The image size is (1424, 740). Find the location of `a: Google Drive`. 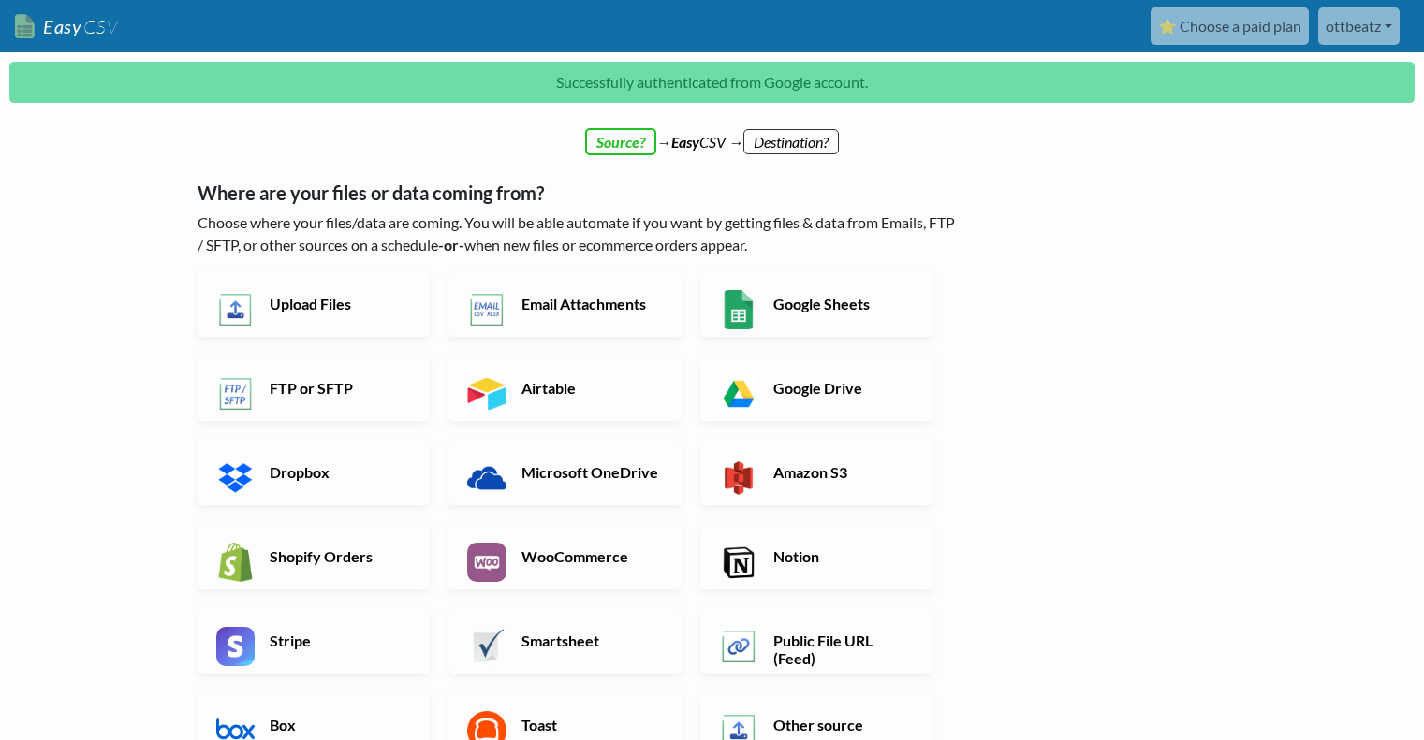

a: Google Drive is located at coordinates (816, 388).